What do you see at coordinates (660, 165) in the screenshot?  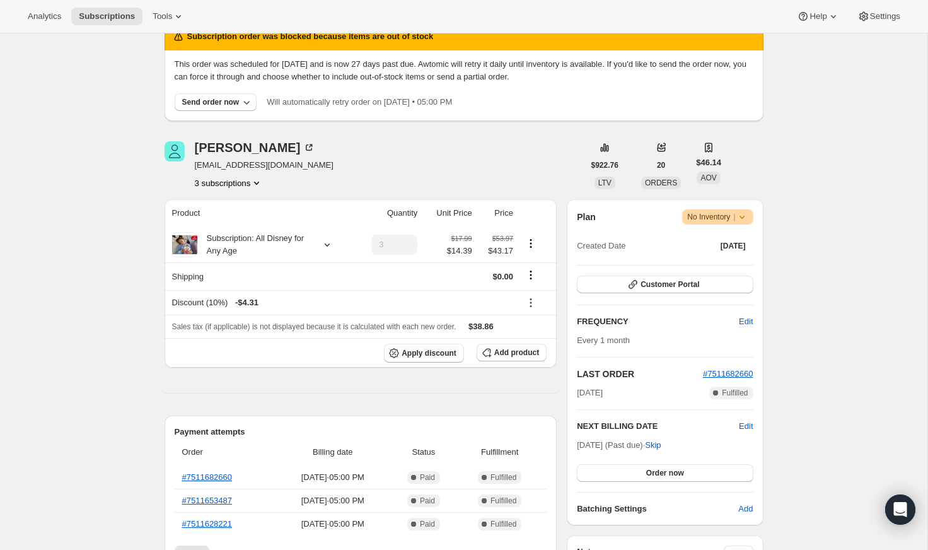 I see `span: 20` at bounding box center [660, 165].